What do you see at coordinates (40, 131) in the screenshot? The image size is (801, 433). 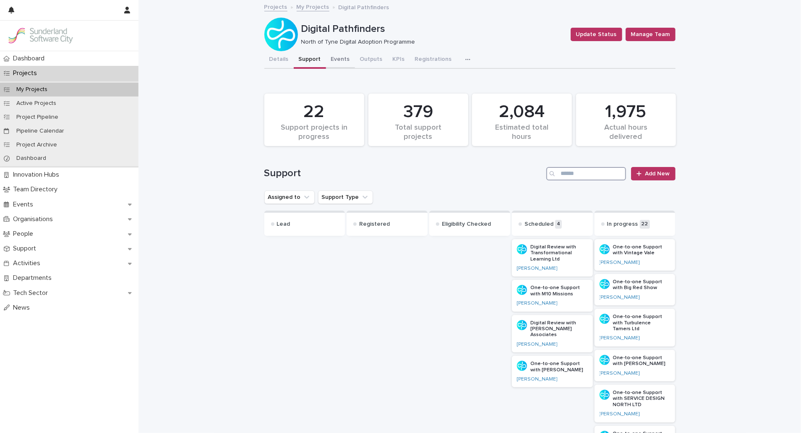 I see `p: Pipeline Calendar` at bounding box center [40, 131].